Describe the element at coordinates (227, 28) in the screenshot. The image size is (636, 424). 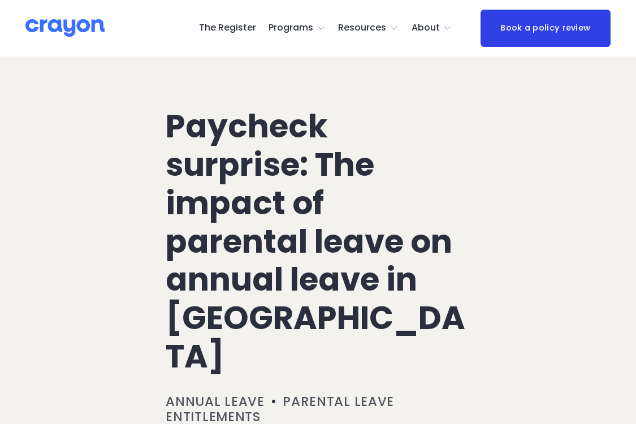
I see `a: The Register` at that location.